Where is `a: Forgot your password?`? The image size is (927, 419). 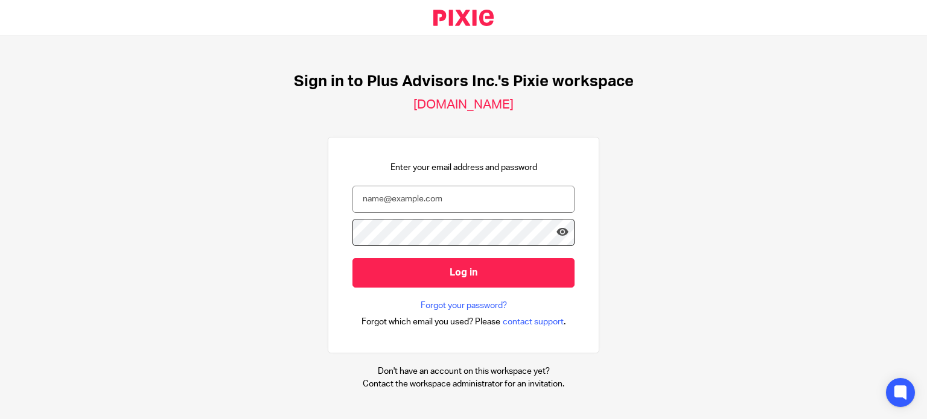 a: Forgot your password? is located at coordinates (463, 306).